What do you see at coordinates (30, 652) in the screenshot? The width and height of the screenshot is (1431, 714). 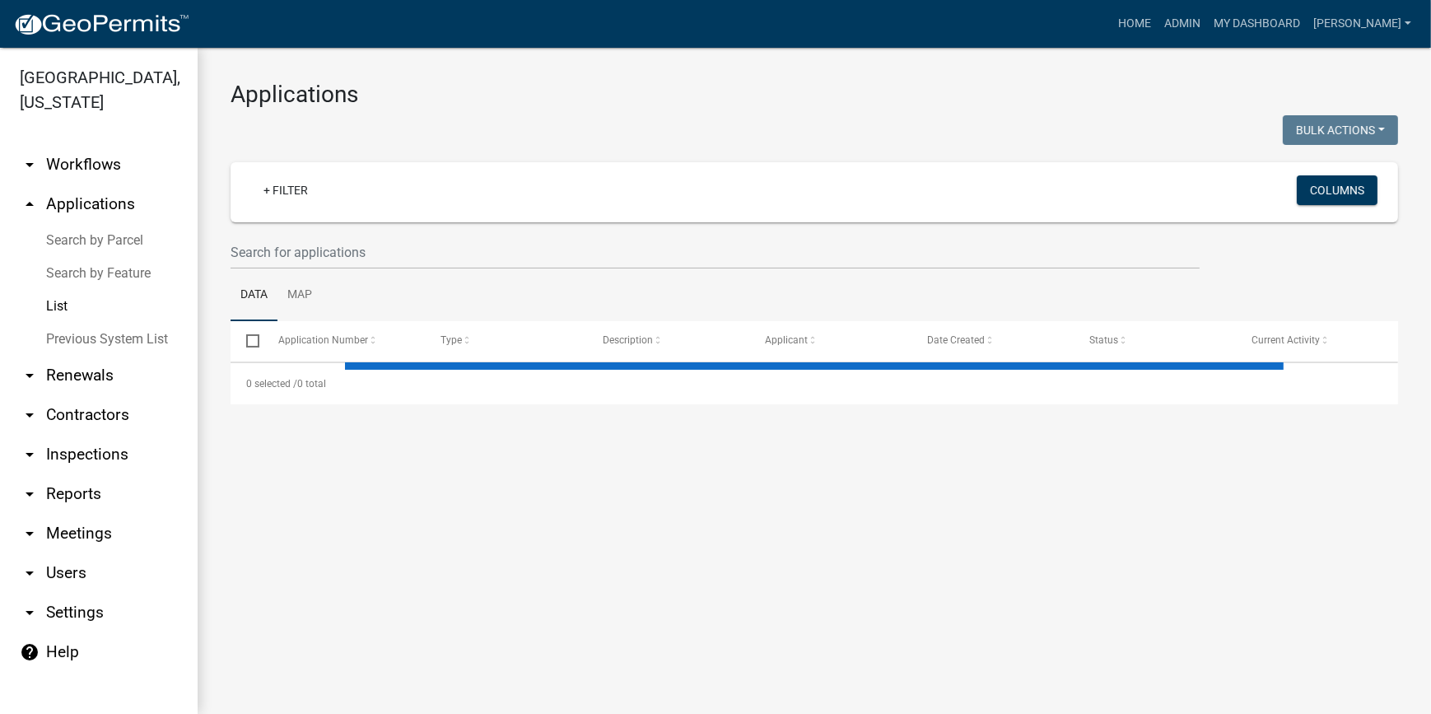 I see `i: help` at bounding box center [30, 652].